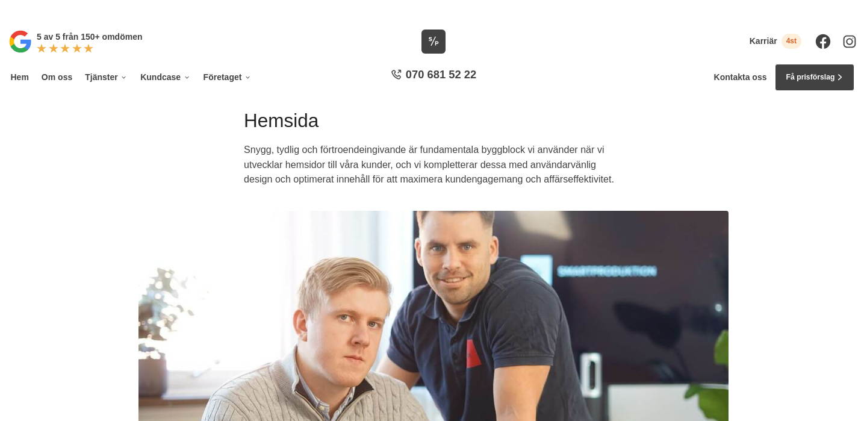 This screenshot has width=867, height=421. Describe the element at coordinates (791, 41) in the screenshot. I see `span: 4st` at that location.